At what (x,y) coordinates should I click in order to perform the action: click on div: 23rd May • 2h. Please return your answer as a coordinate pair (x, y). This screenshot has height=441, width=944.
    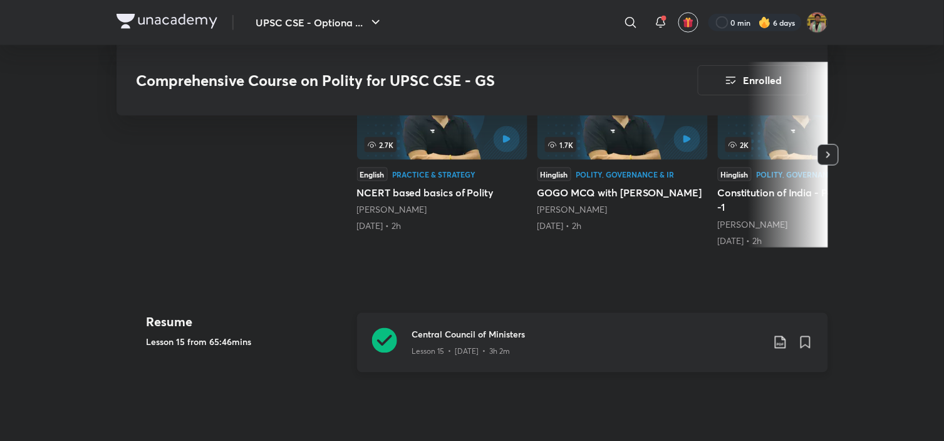
    Looking at the image, I should click on (623, 226).